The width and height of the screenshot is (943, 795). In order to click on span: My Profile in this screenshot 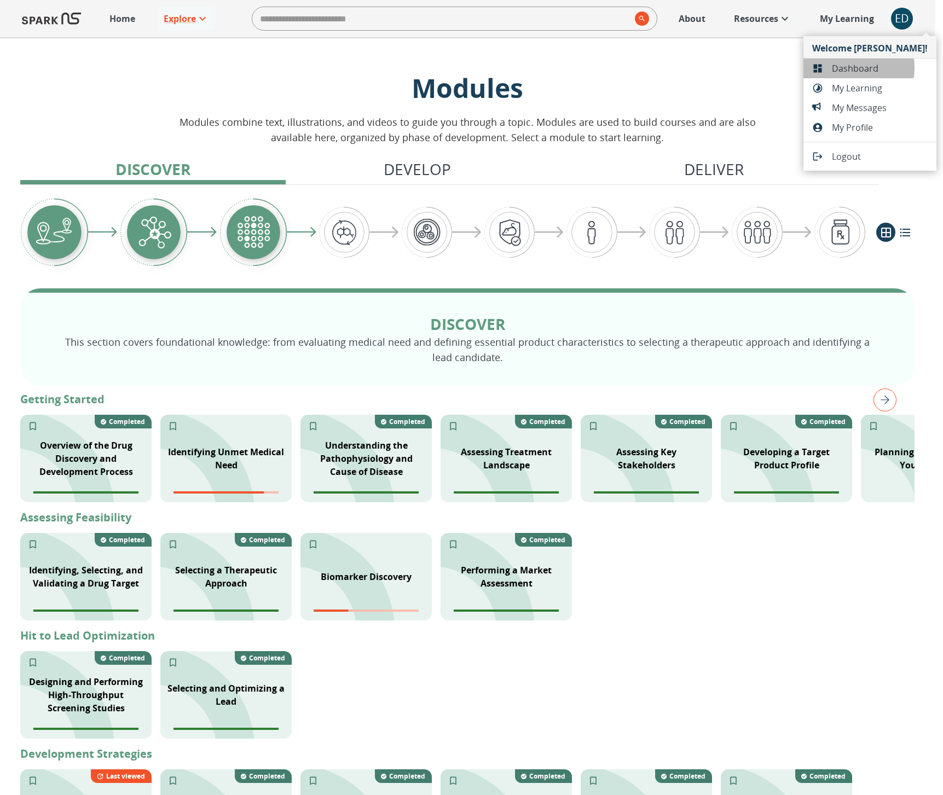, I will do `click(880, 128)`.